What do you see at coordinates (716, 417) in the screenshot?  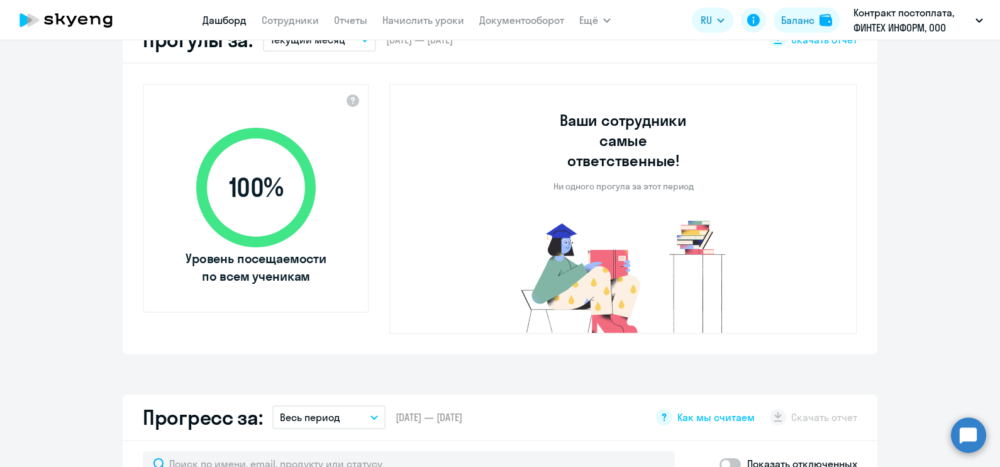 I see `span: Как мы считаем` at bounding box center [716, 417].